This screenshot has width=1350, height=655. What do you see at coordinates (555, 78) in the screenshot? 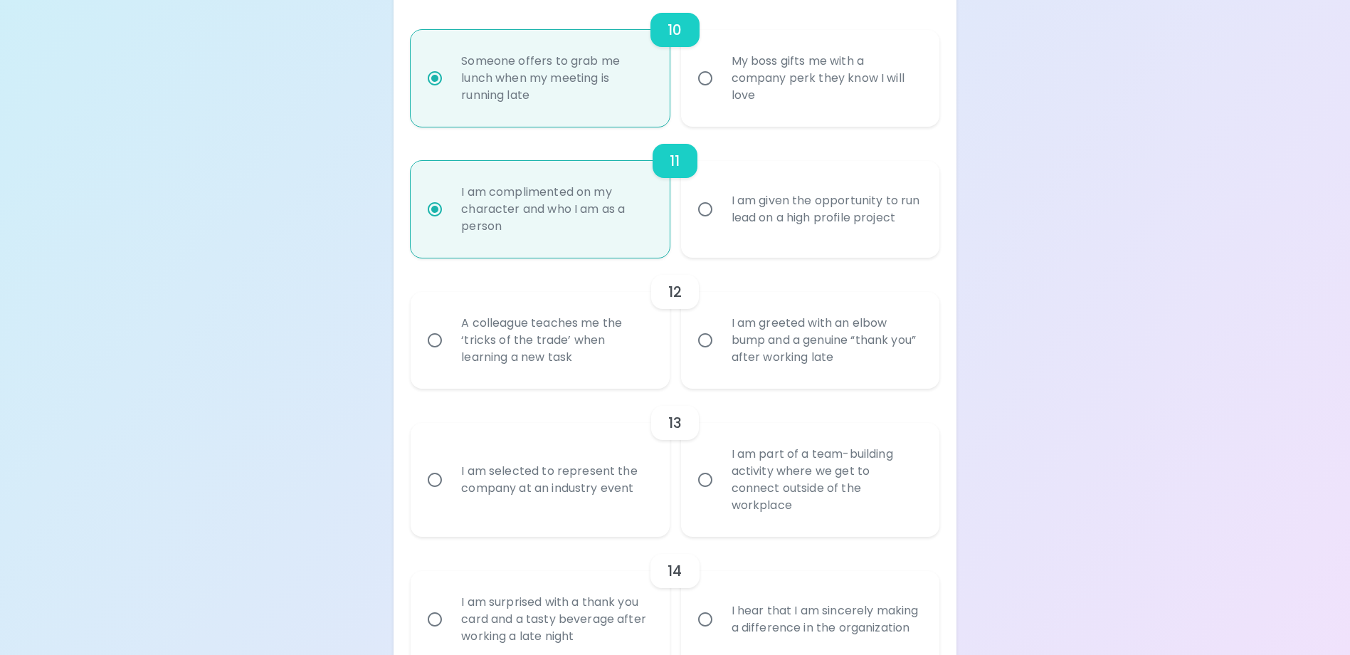
I see `div: Someone offers to grab me lunch when my meeting is running late` at bounding box center [555, 78].